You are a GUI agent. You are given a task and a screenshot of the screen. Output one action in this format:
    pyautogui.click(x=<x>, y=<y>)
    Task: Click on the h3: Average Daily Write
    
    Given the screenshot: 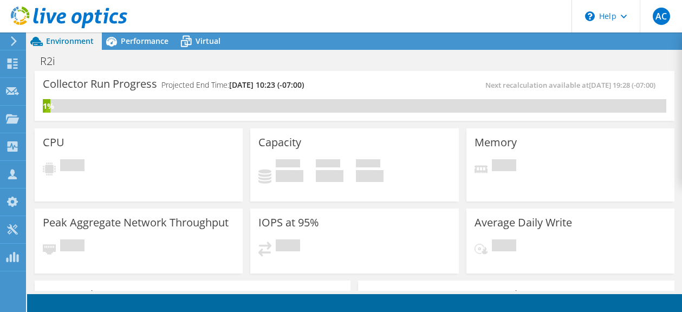 What is the action you would take?
    pyautogui.click(x=523, y=223)
    